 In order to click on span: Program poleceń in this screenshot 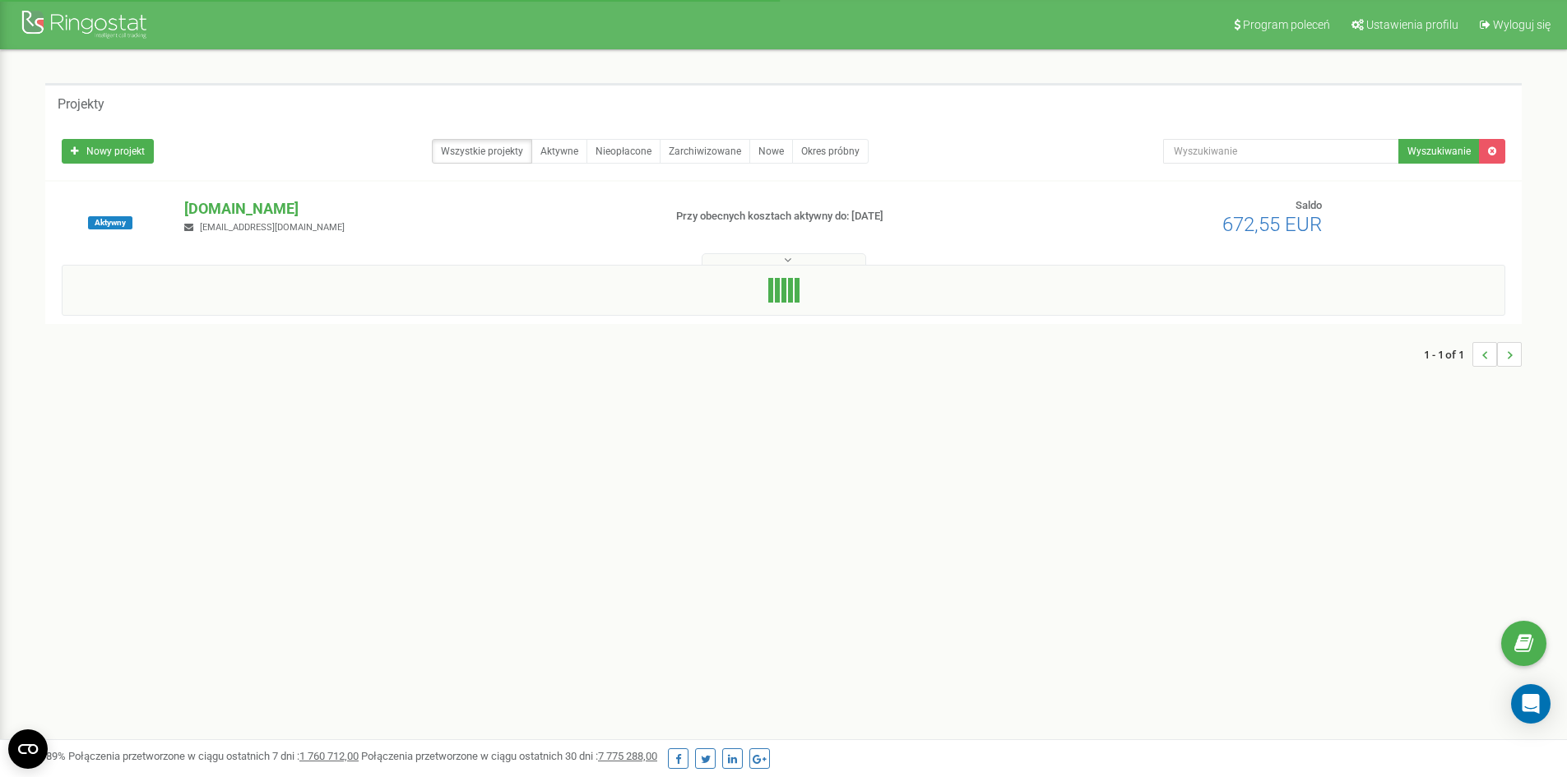, I will do `click(1286, 25)`.